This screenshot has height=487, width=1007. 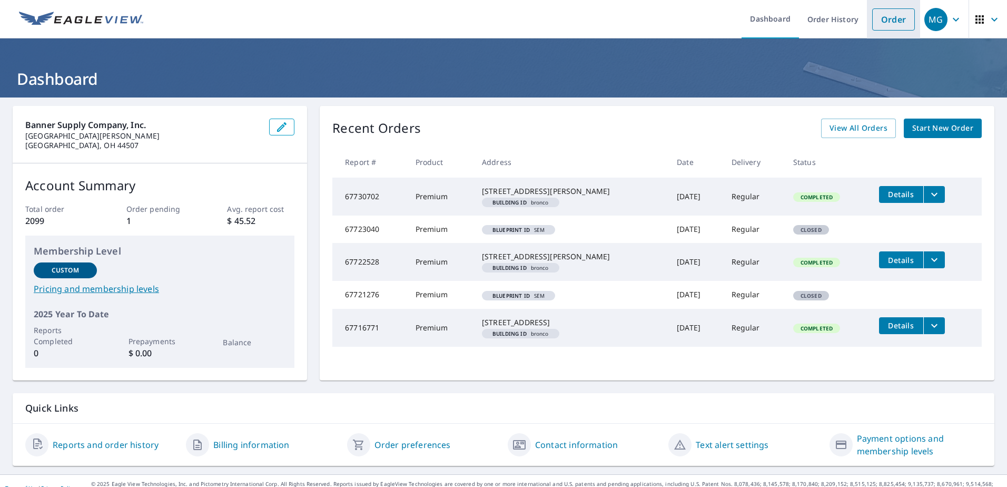 What do you see at coordinates (160, 251) in the screenshot?
I see `p: Membership Level` at bounding box center [160, 251].